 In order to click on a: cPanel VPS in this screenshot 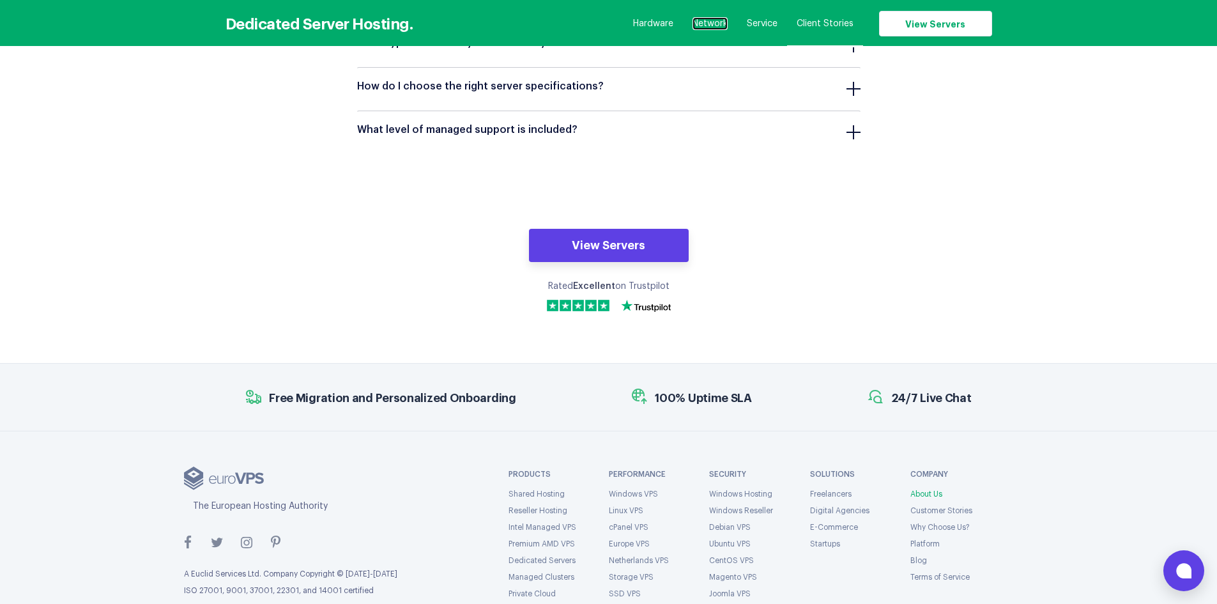, I will do `click(629, 527)`.